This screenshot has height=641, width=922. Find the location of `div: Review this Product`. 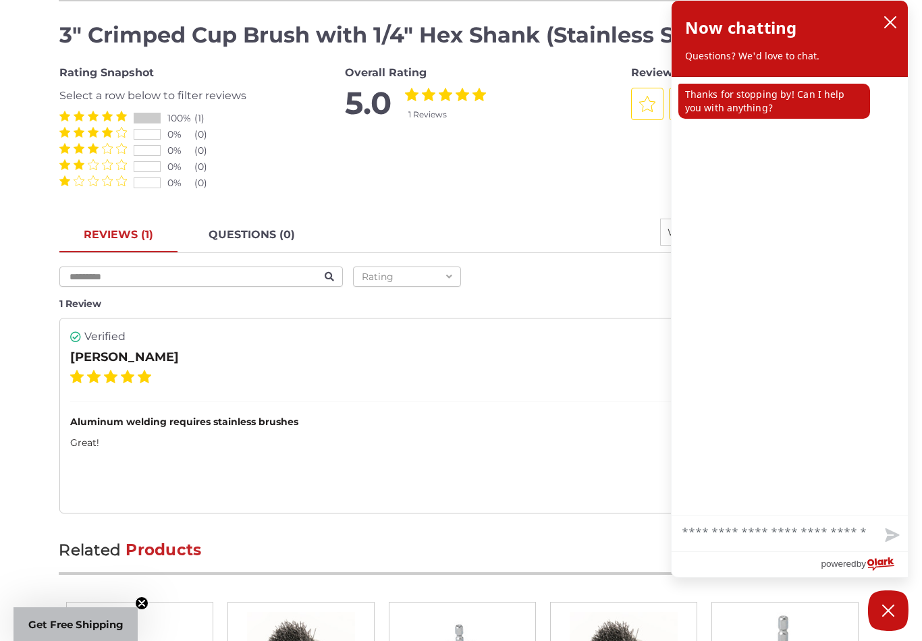

div: Review this Product is located at coordinates (746, 73).